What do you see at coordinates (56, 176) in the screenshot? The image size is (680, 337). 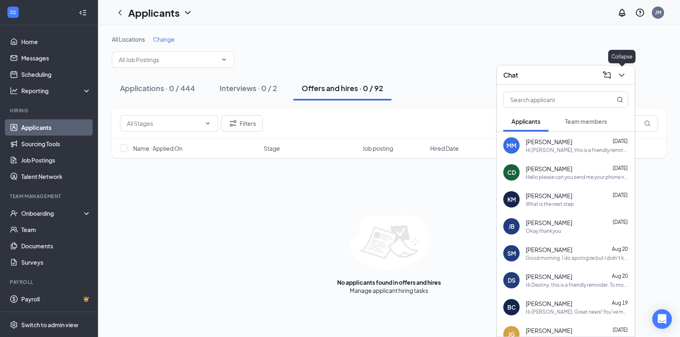 I see `a: Talent Network` at bounding box center [56, 176].